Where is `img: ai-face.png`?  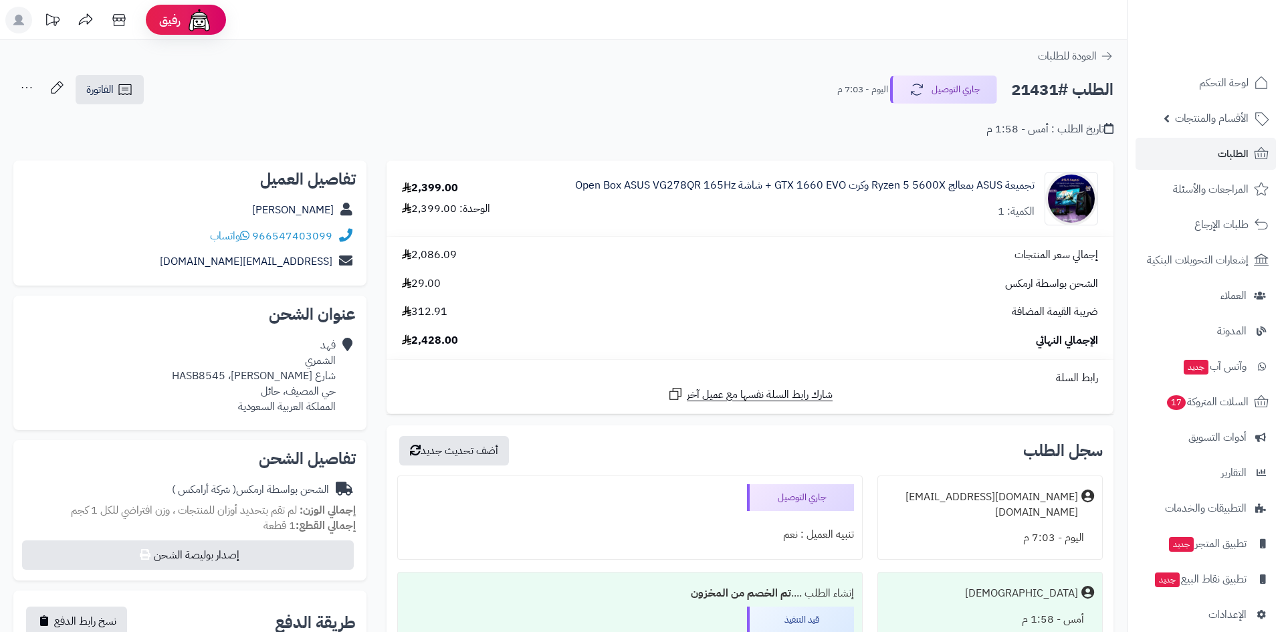 img: ai-face.png is located at coordinates (199, 20).